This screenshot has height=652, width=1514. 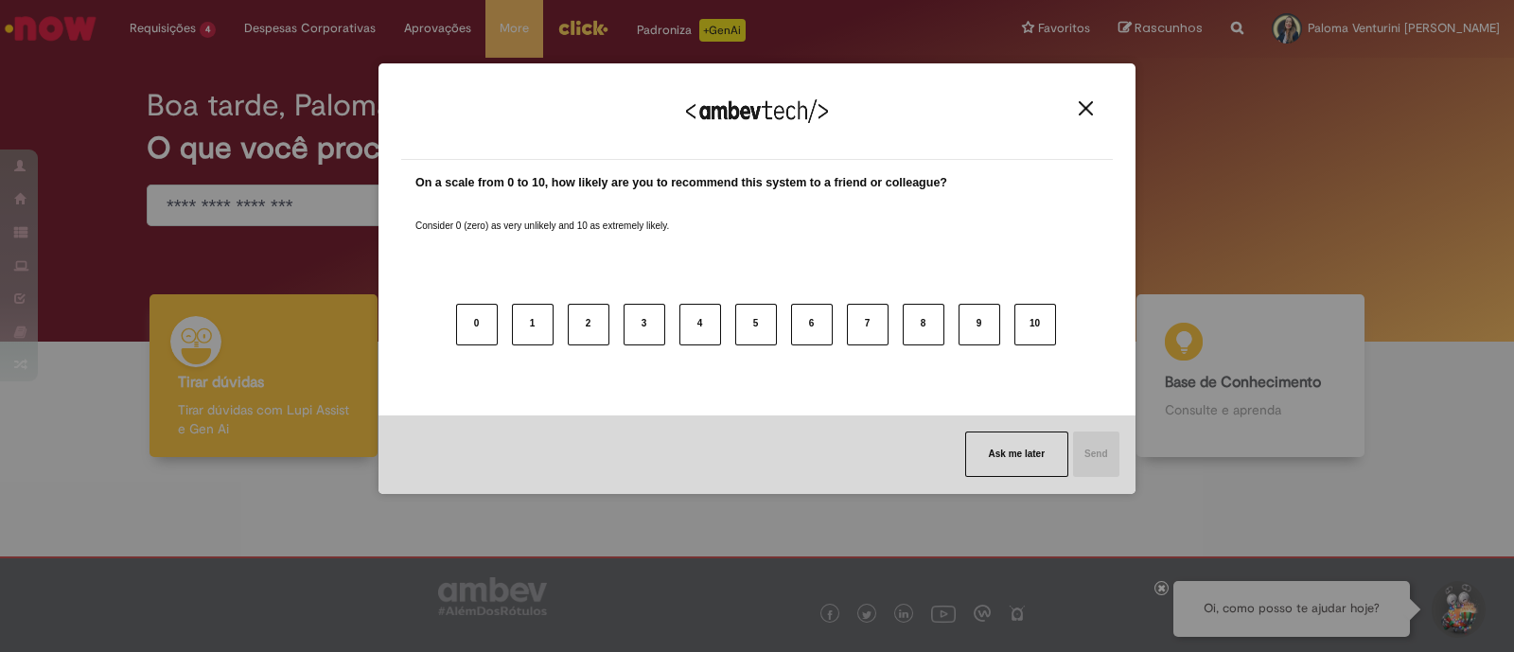 I want to click on button: 5, so click(x=756, y=324).